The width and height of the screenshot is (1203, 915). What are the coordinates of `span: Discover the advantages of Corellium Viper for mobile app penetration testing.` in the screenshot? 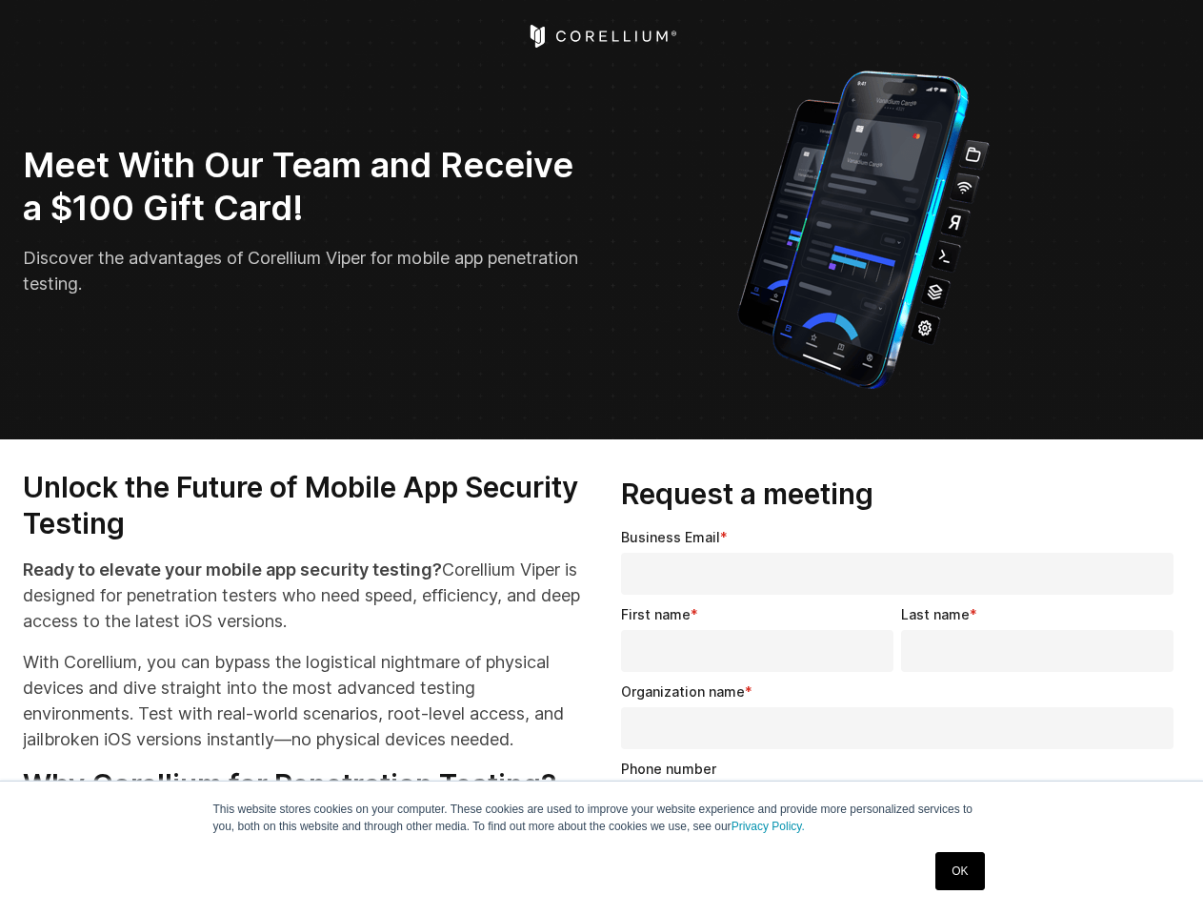 It's located at (300, 271).